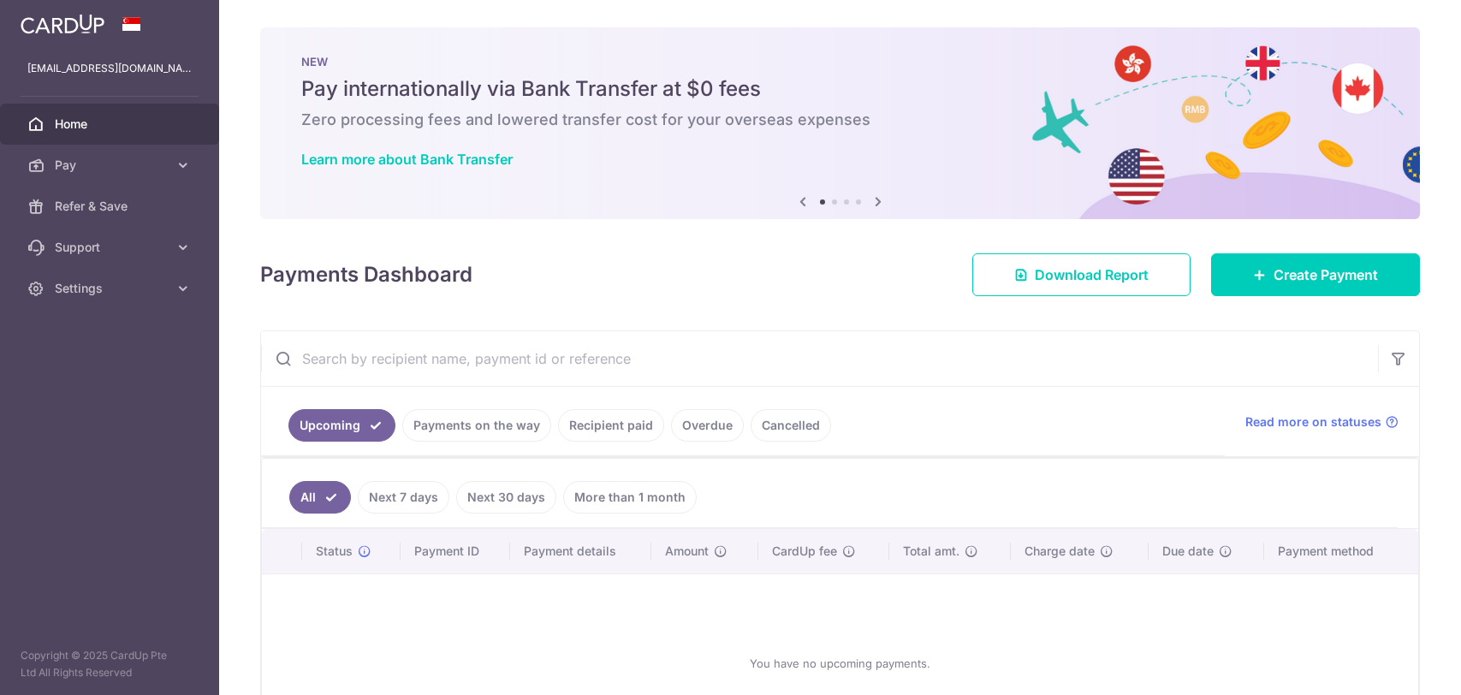  I want to click on a: Recipient paid, so click(611, 425).